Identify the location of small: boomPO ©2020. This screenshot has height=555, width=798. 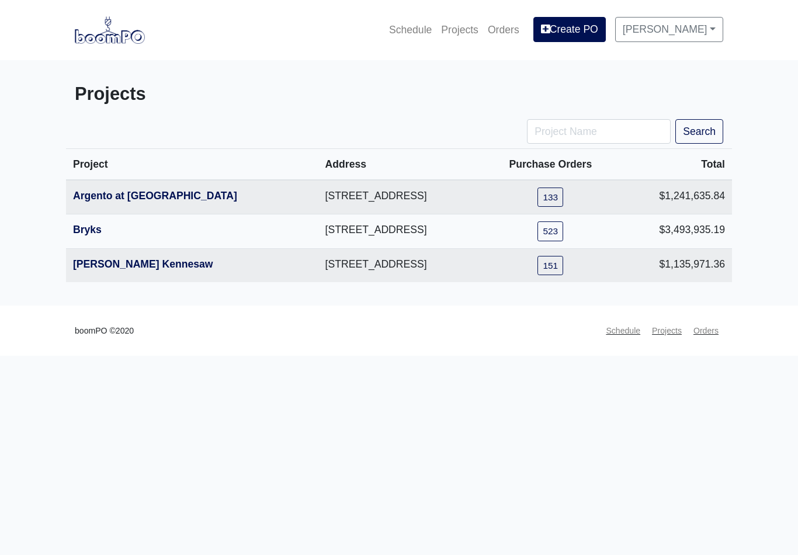
(104, 331).